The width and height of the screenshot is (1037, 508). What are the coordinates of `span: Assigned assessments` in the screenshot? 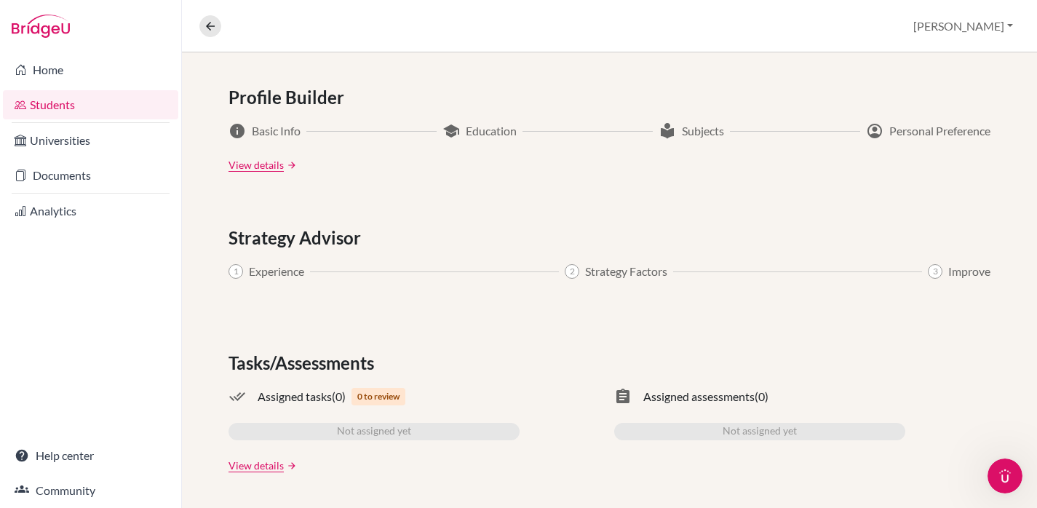 It's located at (698, 396).